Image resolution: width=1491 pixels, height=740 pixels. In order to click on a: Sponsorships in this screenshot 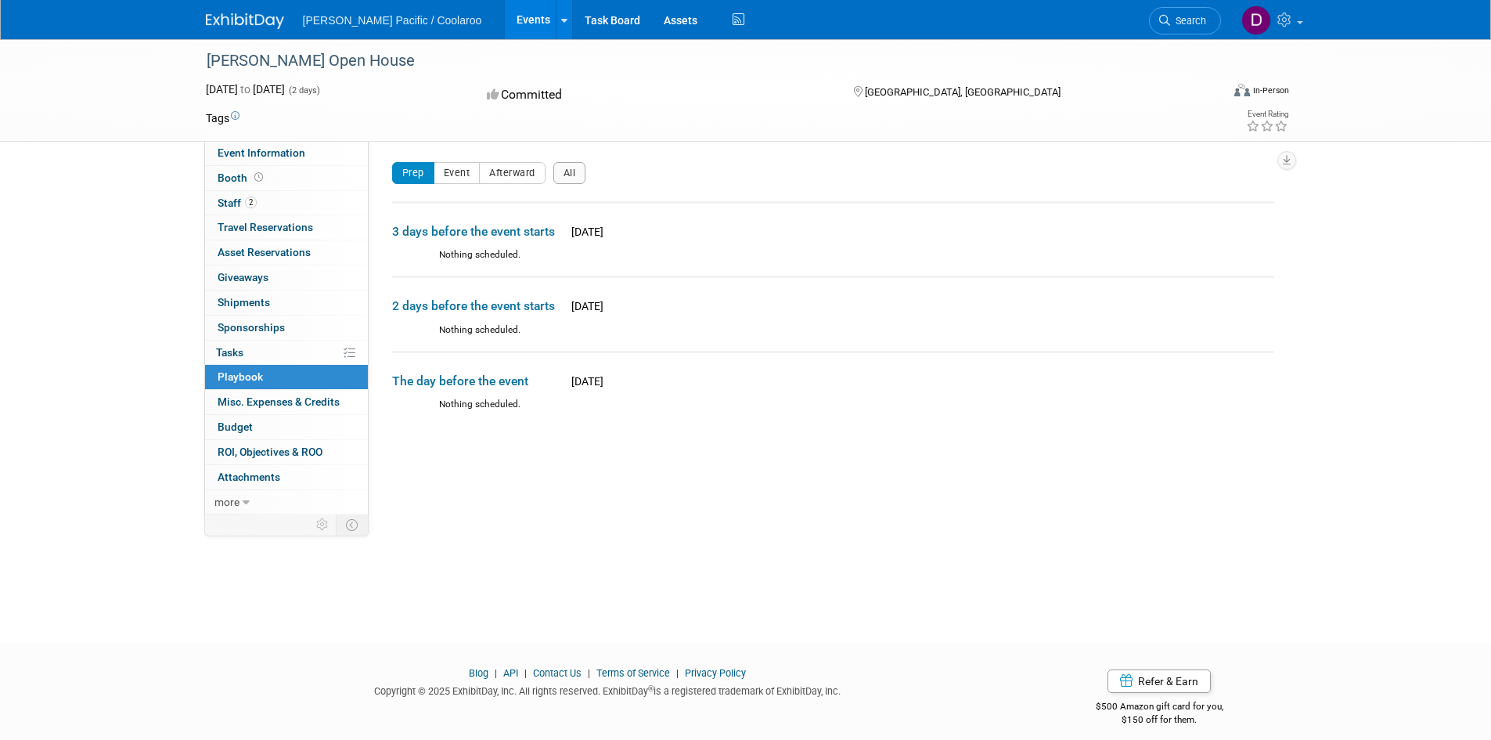, I will do `click(287, 327)`.